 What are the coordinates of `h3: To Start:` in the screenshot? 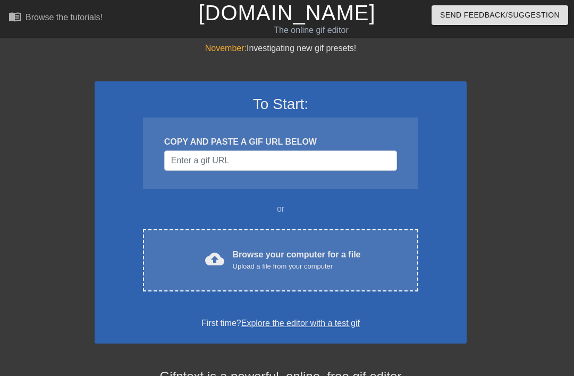 It's located at (281, 104).